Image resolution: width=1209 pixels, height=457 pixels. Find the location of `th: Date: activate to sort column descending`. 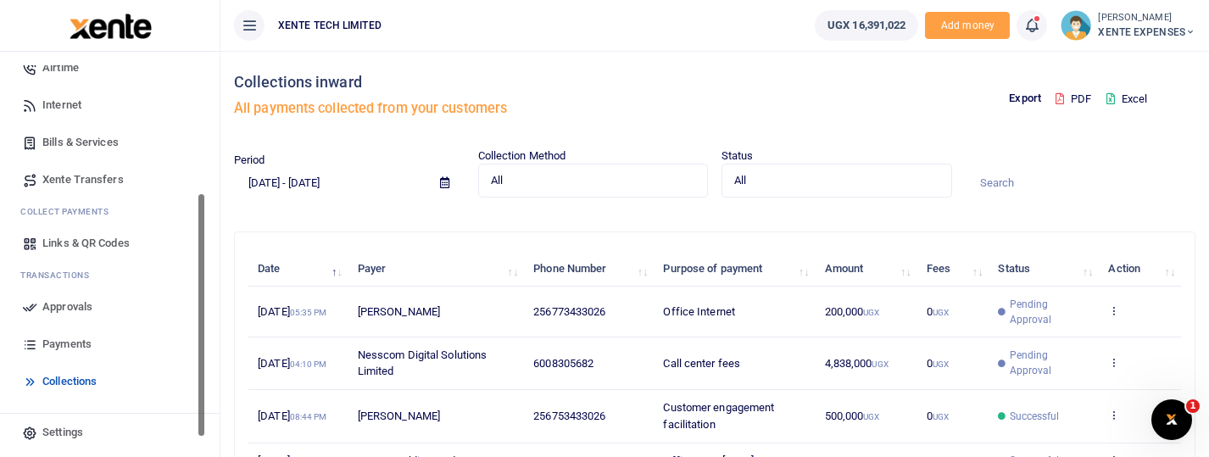

th: Date: activate to sort column descending is located at coordinates (298, 269).